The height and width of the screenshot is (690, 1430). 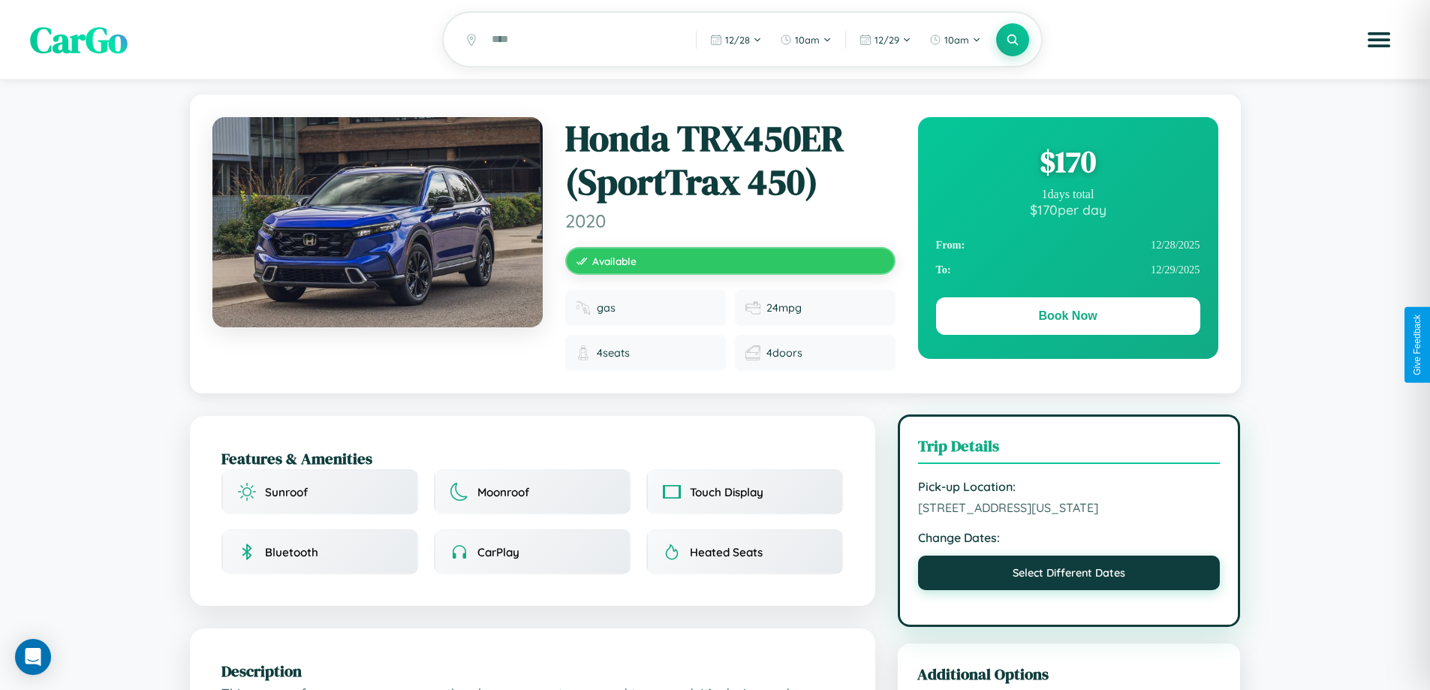 I want to click on div: 1 days total, so click(x=1068, y=194).